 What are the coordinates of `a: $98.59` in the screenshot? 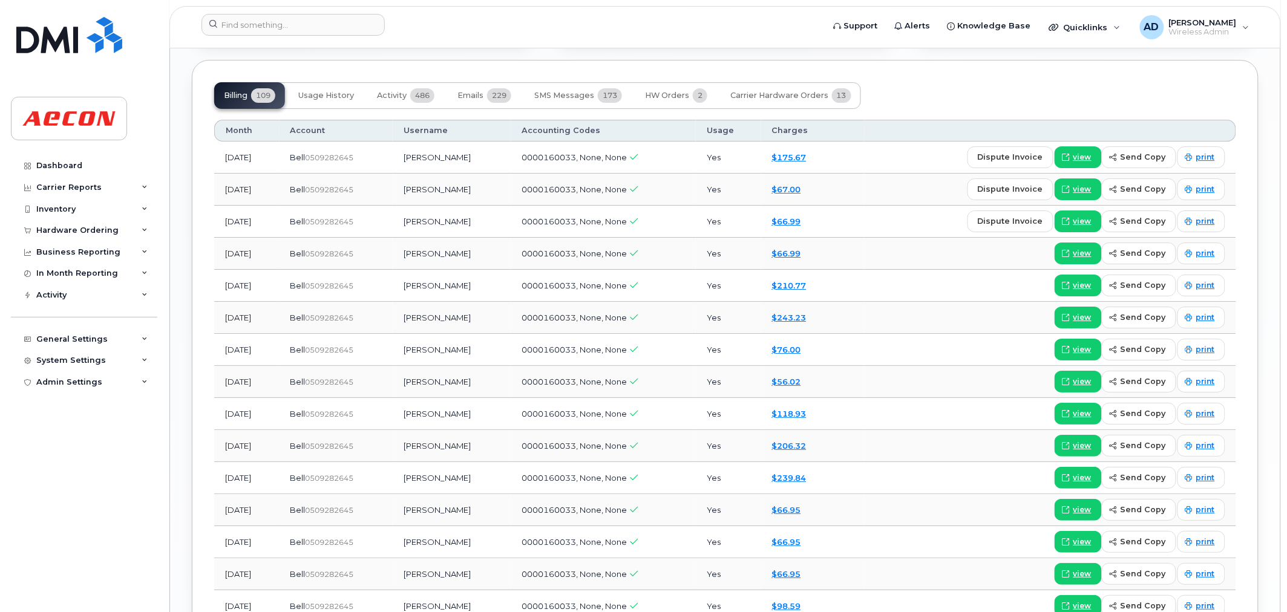 It's located at (787, 606).